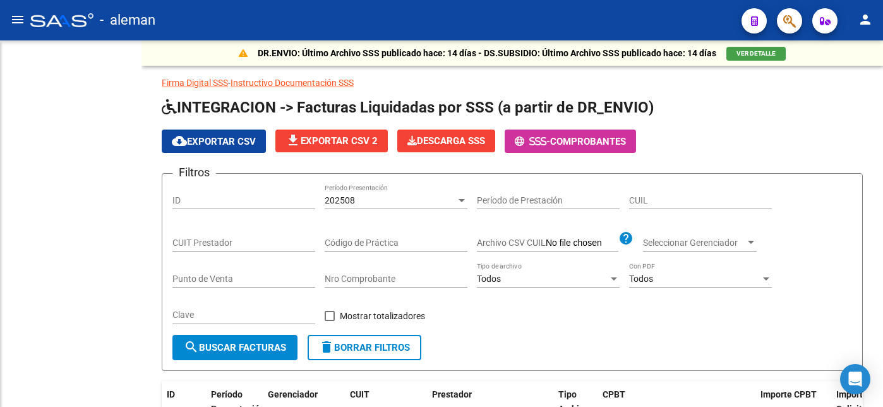  I want to click on span: Buscar Facturas, so click(235, 347).